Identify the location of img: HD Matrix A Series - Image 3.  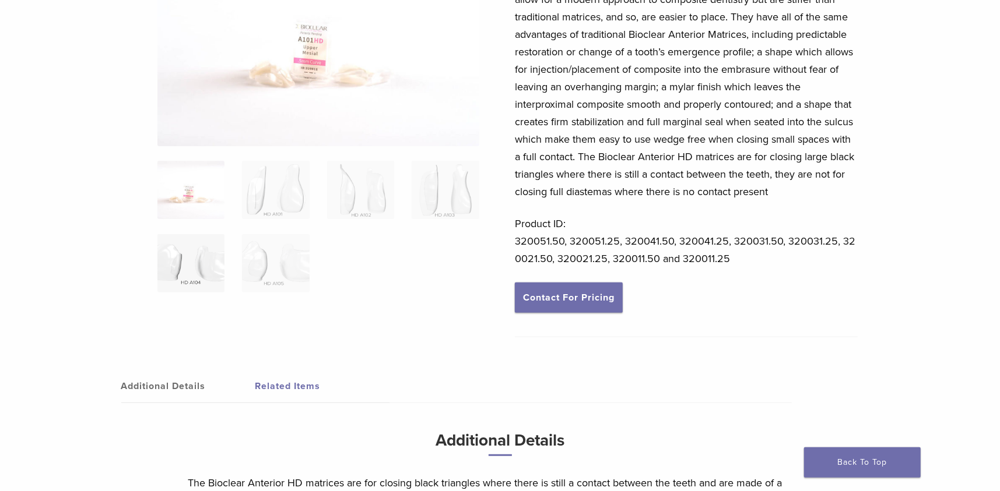
(360, 190).